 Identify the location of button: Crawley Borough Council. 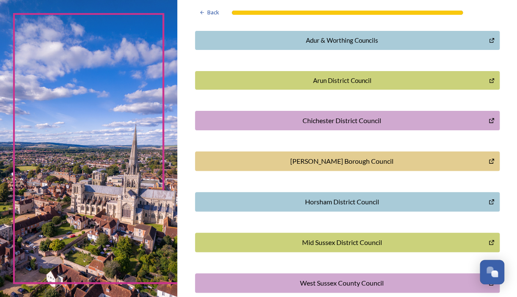
(347, 161).